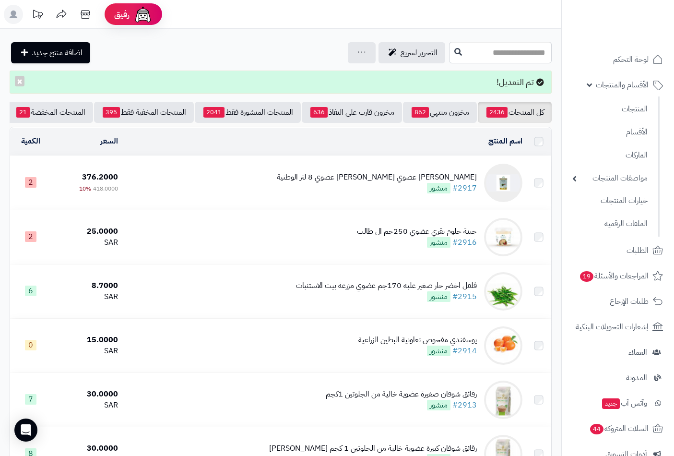  Describe the element at coordinates (100, 177) in the screenshot. I see `span: 376.2000` at that location.